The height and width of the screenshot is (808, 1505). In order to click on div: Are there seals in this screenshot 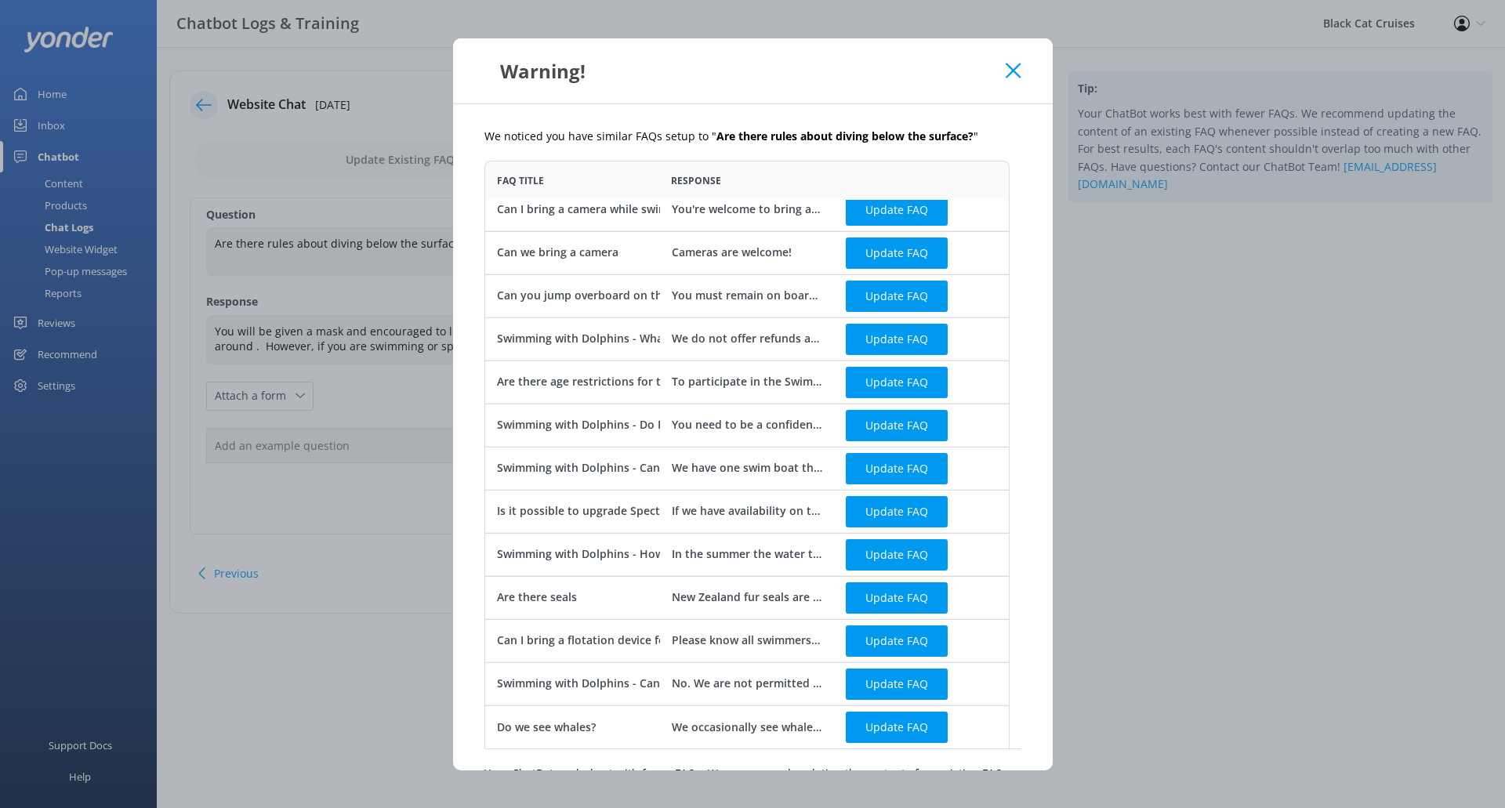, I will do `click(537, 597)`.